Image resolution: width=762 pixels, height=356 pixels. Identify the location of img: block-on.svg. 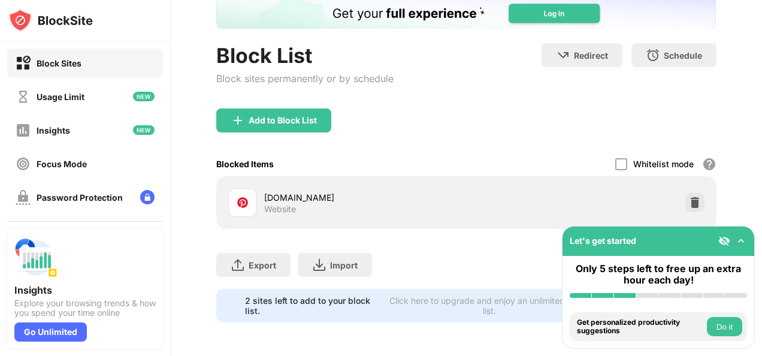
(23, 63).